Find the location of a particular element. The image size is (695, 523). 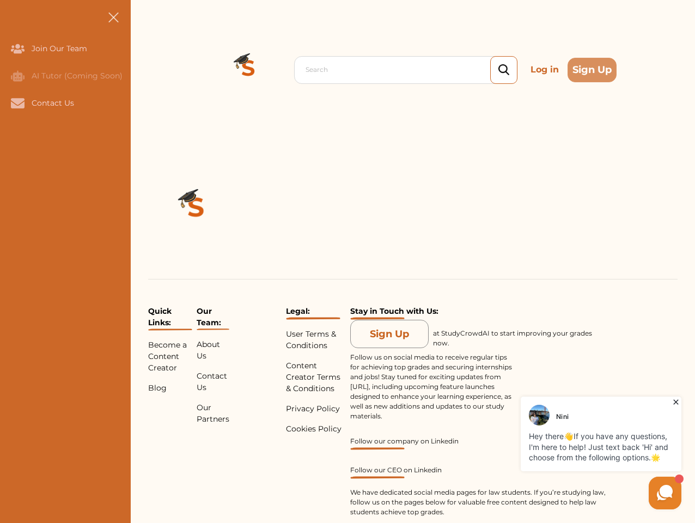

p: Content Creator Terms & Conditions is located at coordinates (315, 377).